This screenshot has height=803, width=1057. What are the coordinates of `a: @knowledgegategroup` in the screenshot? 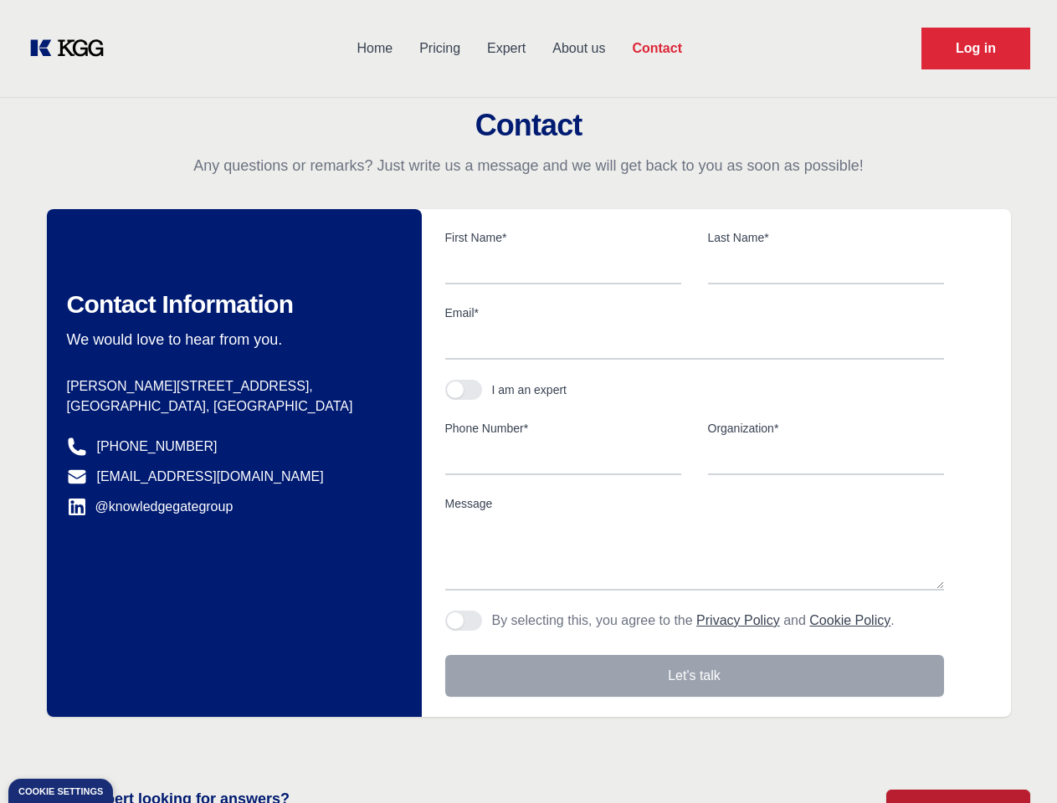 It's located at (150, 507).